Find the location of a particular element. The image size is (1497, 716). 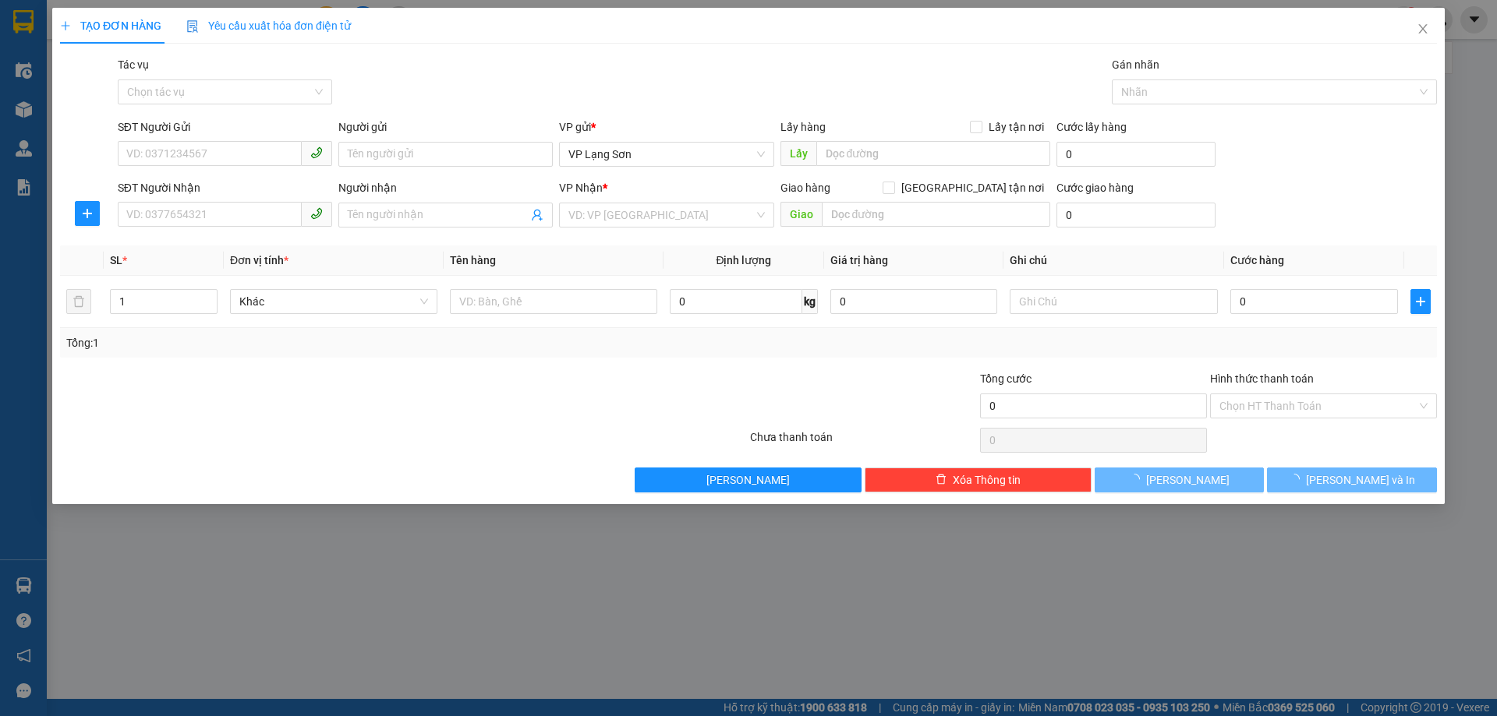

button: deleteXóa Thông tin is located at coordinates (978, 480).